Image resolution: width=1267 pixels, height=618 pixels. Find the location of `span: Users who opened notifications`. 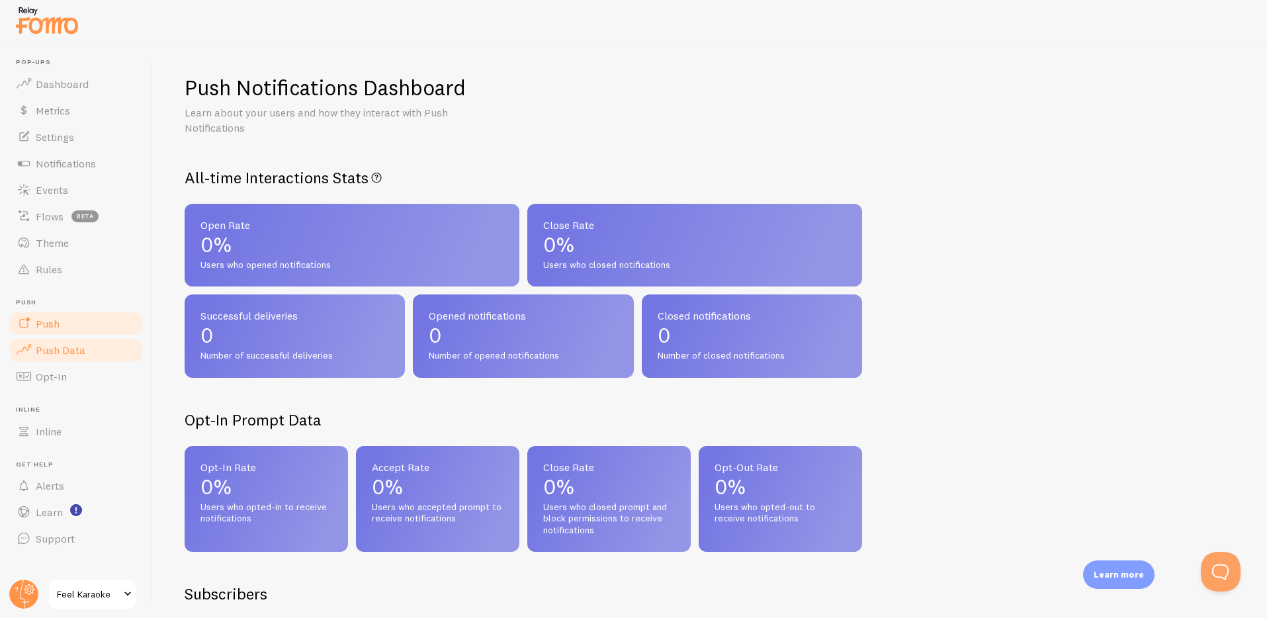

span: Users who opened notifications is located at coordinates (352, 265).